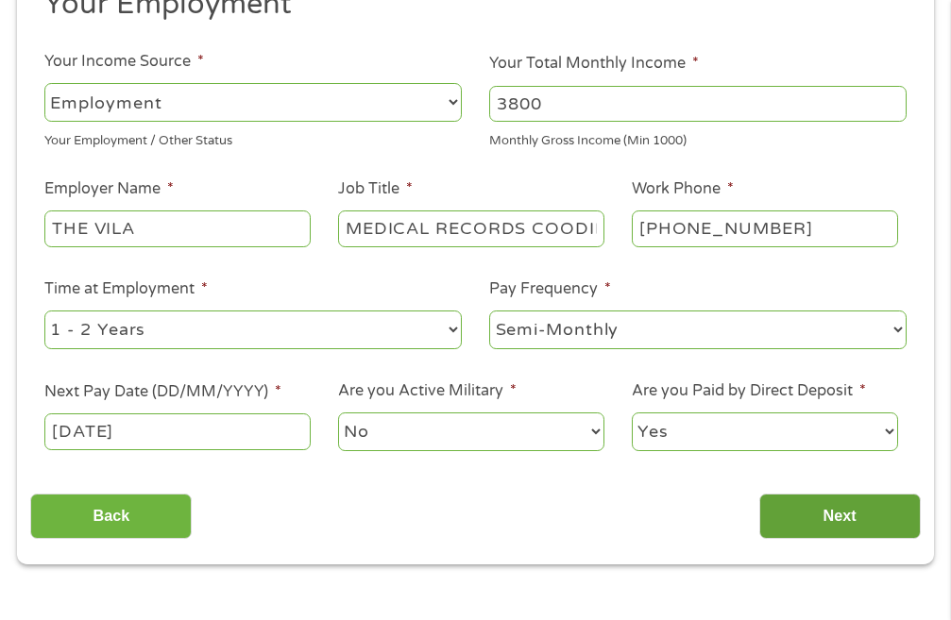 The height and width of the screenshot is (620, 951). What do you see at coordinates (683, 189) in the screenshot?
I see `label: Work Phone` at bounding box center [683, 189].